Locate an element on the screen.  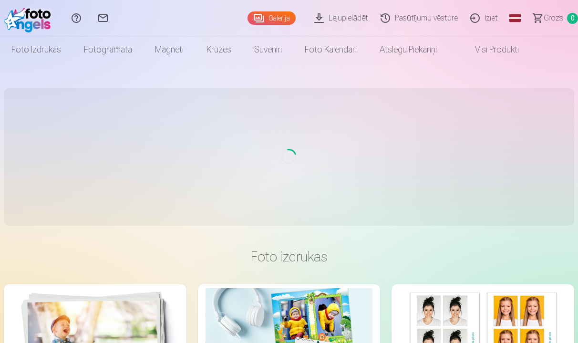
a: Visi produkti is located at coordinates (489, 50).